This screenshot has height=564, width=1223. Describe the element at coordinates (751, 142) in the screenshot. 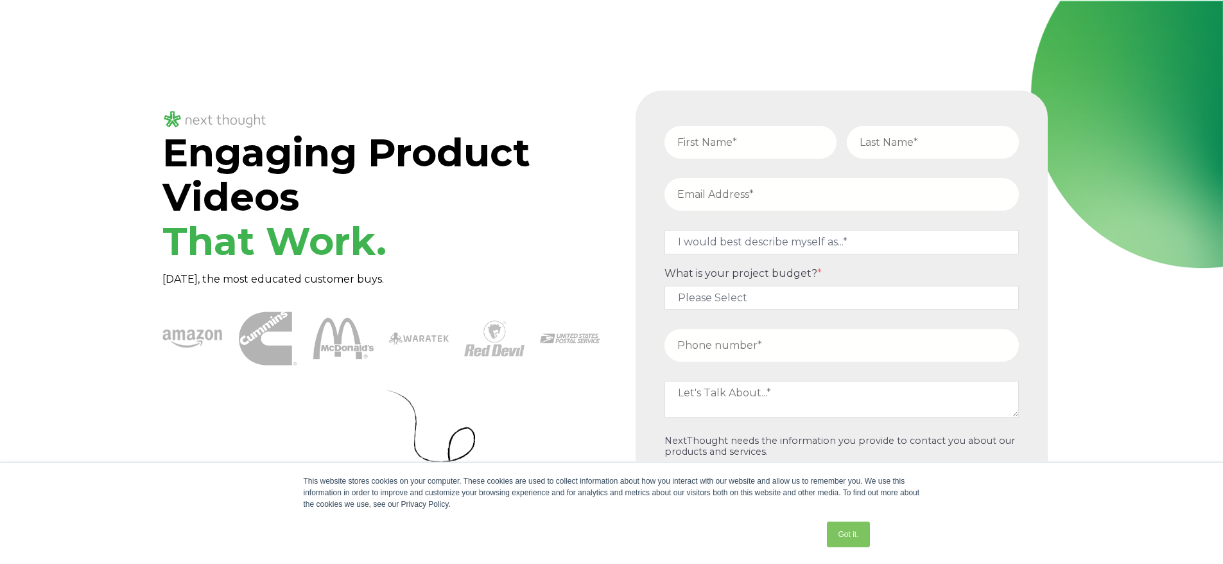

I see `input: First Name*` at that location.